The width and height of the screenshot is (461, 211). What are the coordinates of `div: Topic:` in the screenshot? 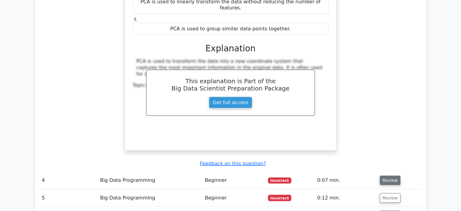 It's located at (231, 85).